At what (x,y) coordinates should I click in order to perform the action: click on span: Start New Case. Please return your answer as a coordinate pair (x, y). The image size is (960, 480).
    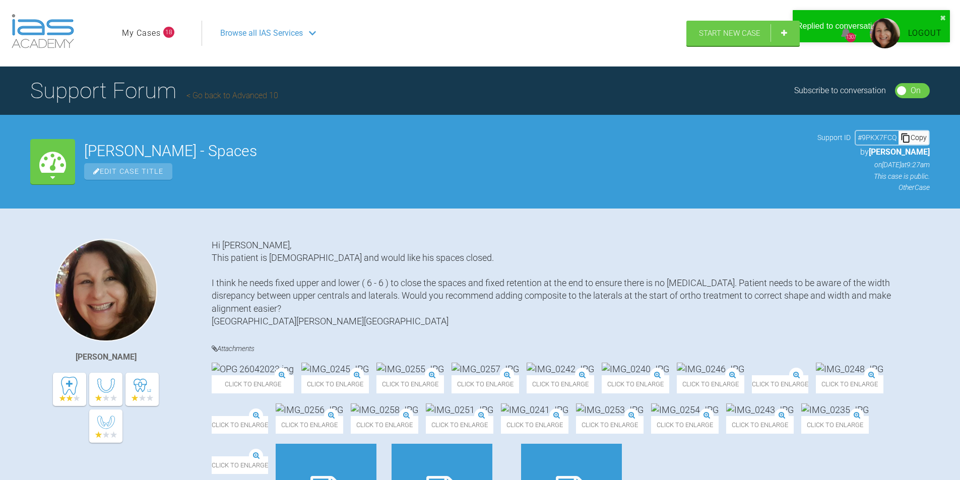
    Looking at the image, I should click on (730, 33).